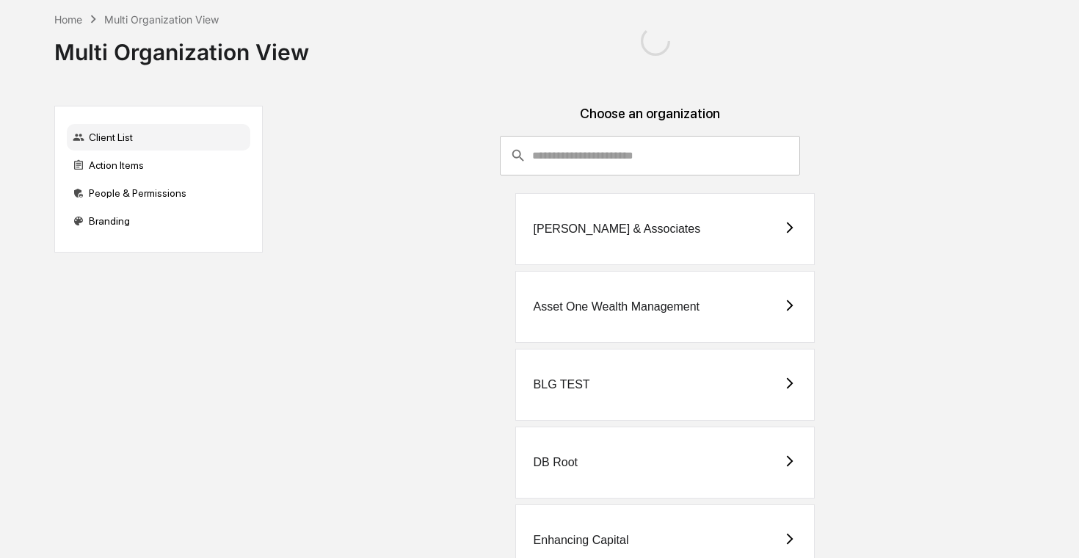  Describe the element at coordinates (556, 462) in the screenshot. I see `div: DB Root` at that location.